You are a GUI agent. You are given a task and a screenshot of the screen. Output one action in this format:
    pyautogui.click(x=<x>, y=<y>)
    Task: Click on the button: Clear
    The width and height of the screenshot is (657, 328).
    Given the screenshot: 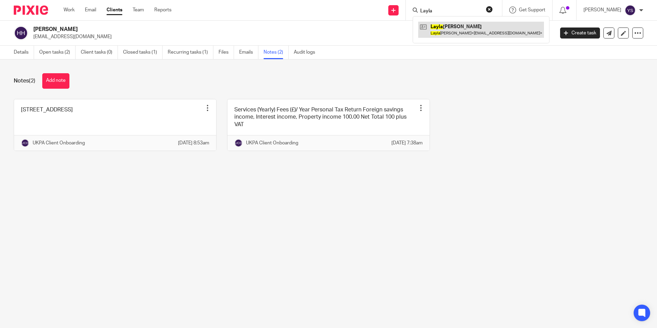 What is the action you would take?
    pyautogui.click(x=489, y=9)
    